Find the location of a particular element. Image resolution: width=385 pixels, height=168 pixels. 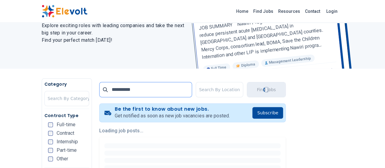

h2: Explore exciting roles with leading companies and take the next big step in your career. Find you... is located at coordinates (113, 33).